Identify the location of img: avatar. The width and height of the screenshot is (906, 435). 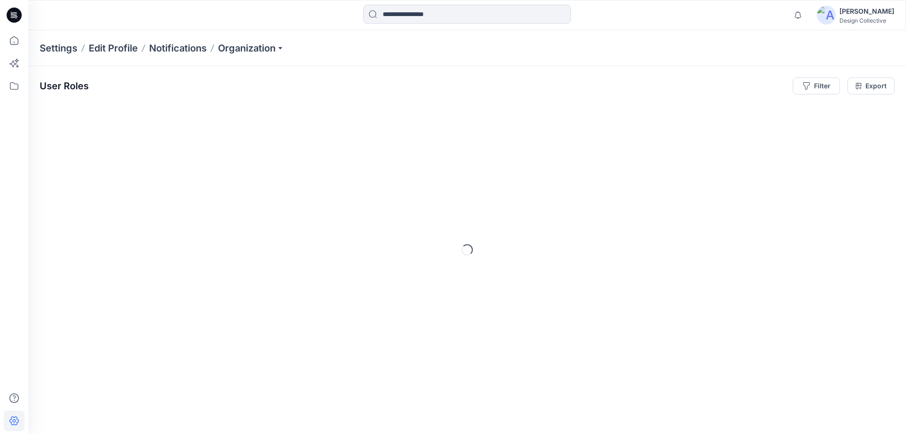
(826, 15).